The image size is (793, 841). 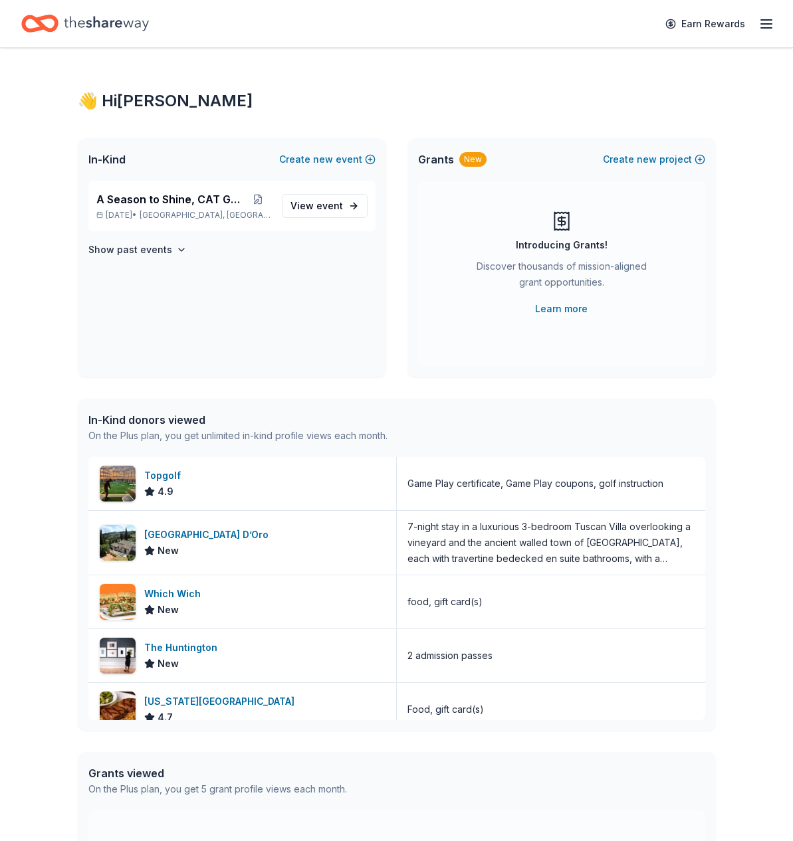 I want to click on div: New, so click(x=473, y=160).